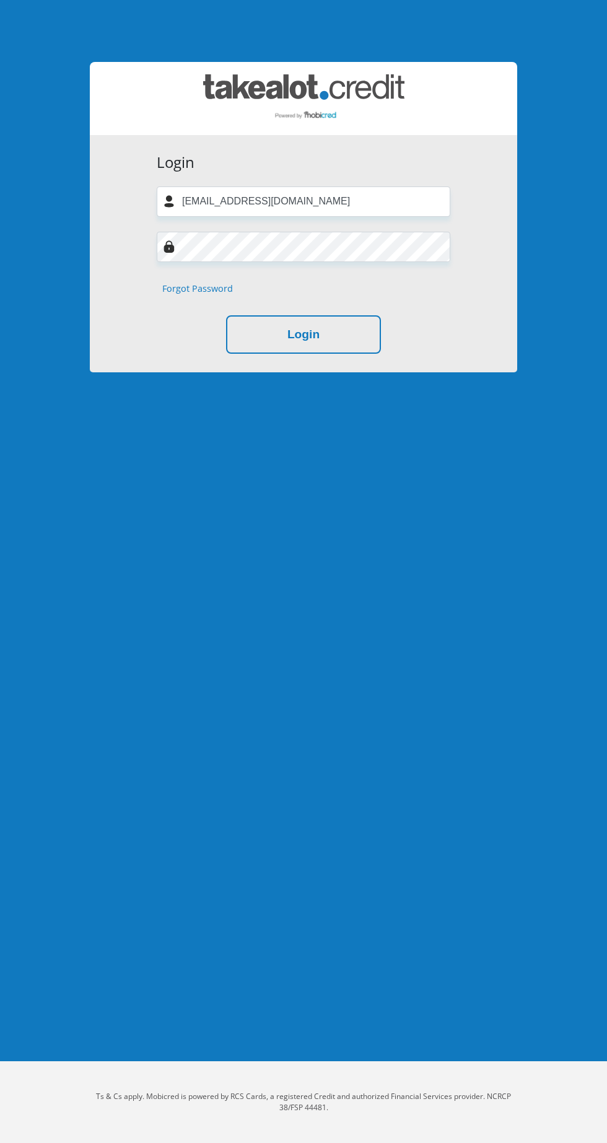 The height and width of the screenshot is (1143, 607). Describe the element at coordinates (169, 201) in the screenshot. I see `img: user-icon image` at that location.